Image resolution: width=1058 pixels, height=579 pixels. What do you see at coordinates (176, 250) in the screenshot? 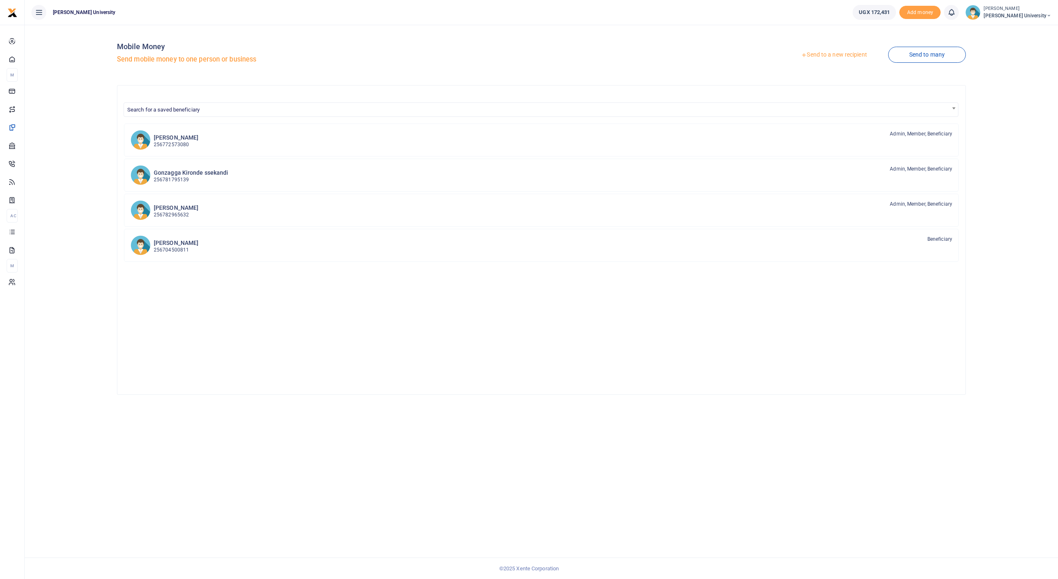
I see `p: 256704500811` at bounding box center [176, 250].